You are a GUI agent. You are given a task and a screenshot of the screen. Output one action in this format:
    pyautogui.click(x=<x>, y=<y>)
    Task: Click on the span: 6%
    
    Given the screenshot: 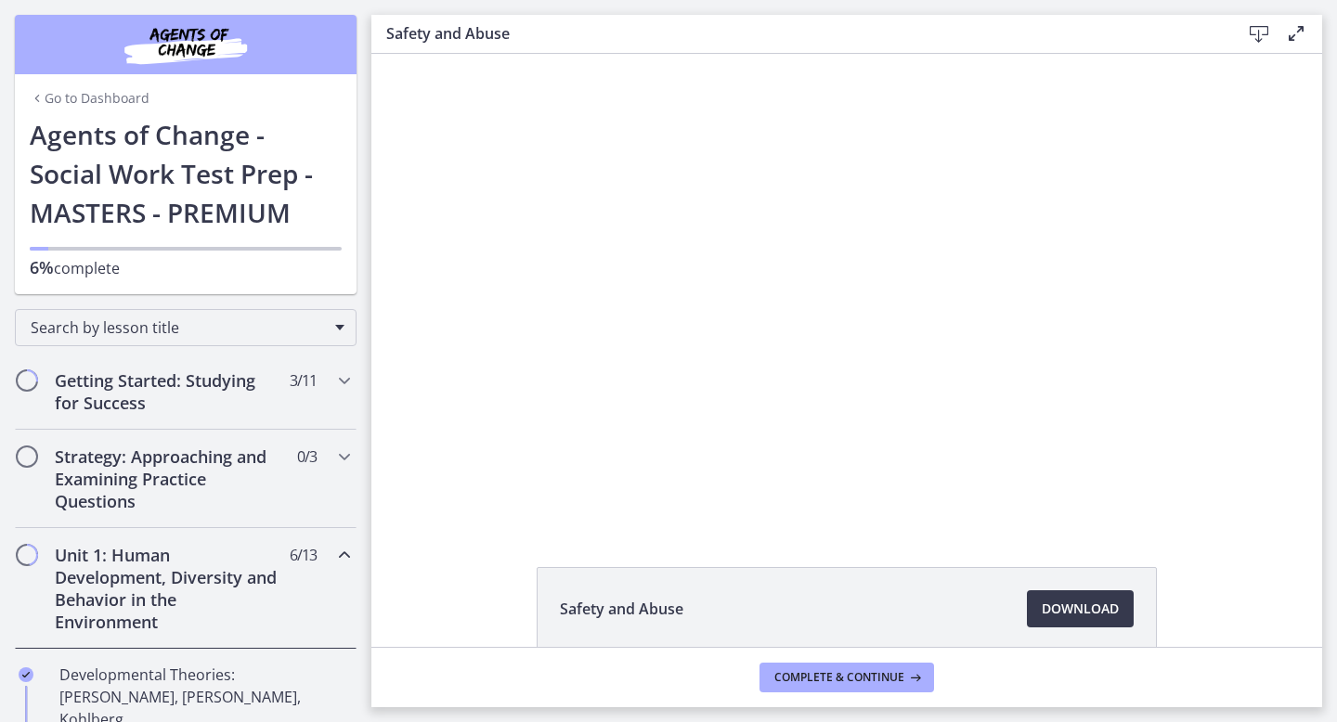 What is the action you would take?
    pyautogui.click(x=42, y=267)
    